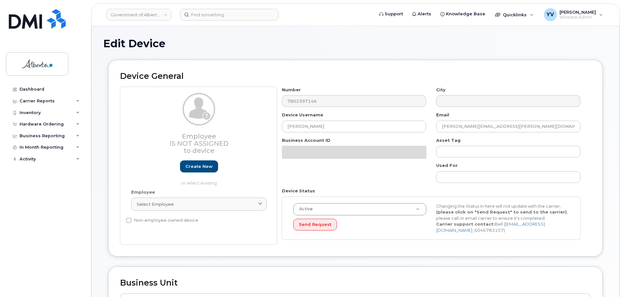 The width and height of the screenshot is (623, 297). I want to click on span: Select employee, so click(155, 204).